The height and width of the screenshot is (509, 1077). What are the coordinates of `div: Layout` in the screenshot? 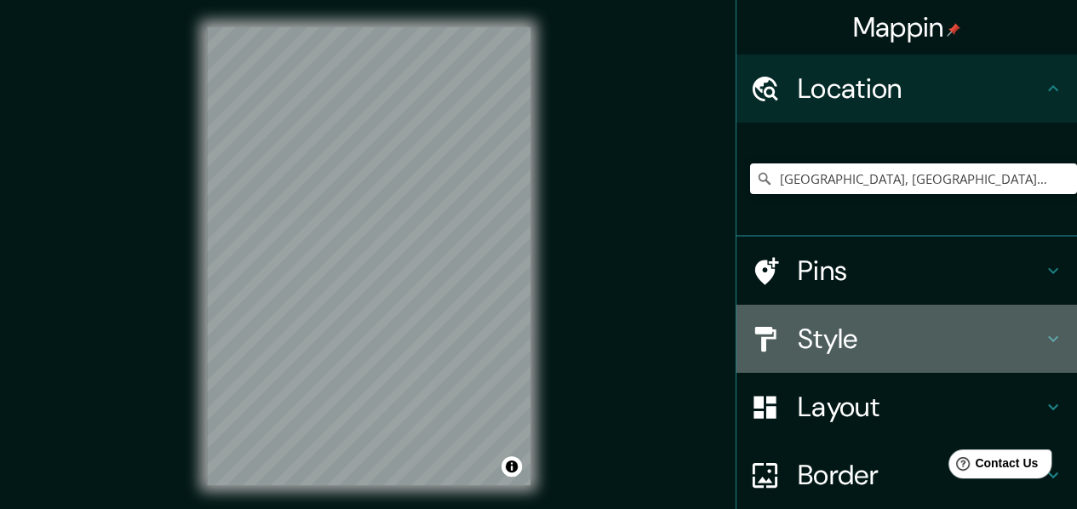 It's located at (907, 407).